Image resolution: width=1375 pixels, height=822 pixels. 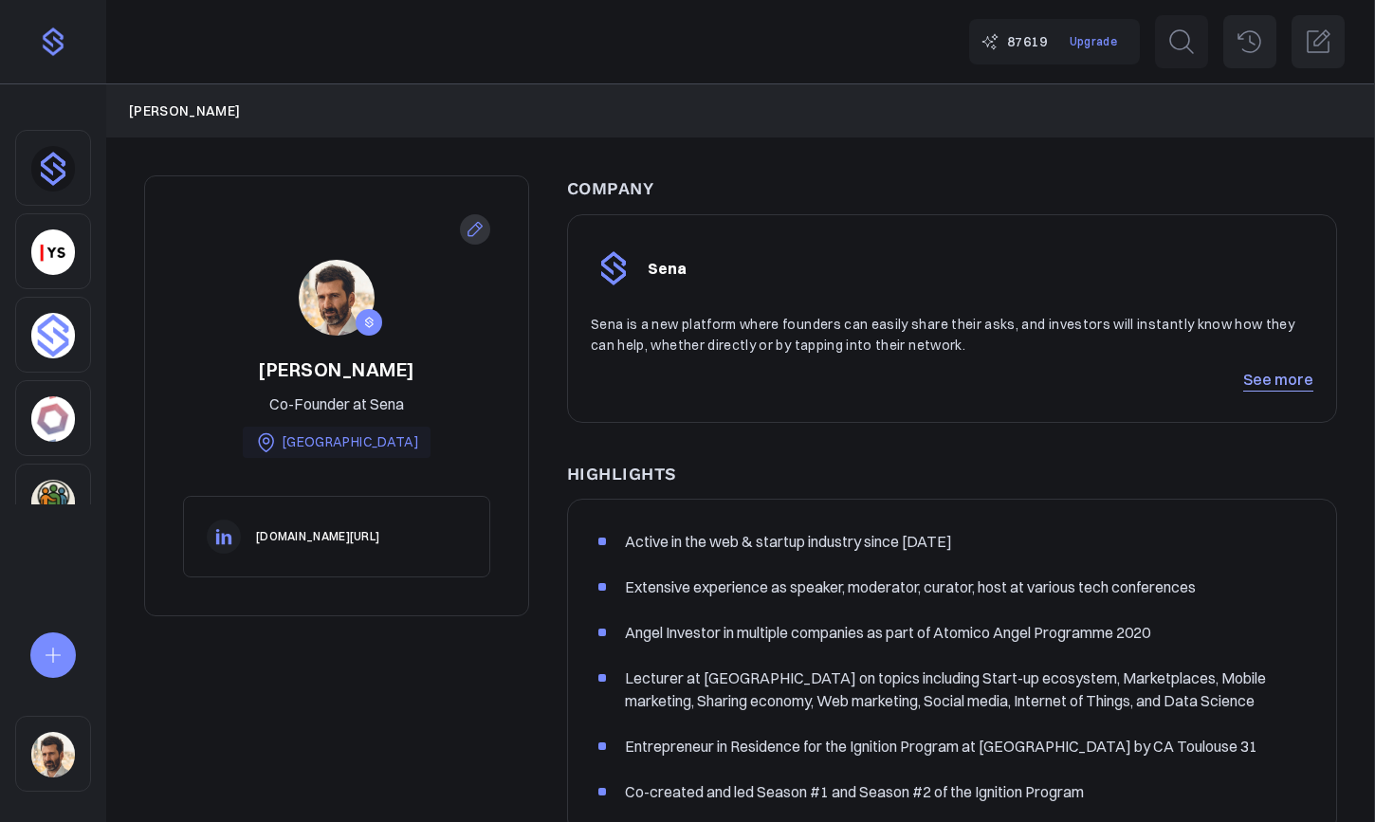 I want to click on p: Extensive experience as speaker, moderator, curator, host at various tech conferences, so click(x=910, y=587).